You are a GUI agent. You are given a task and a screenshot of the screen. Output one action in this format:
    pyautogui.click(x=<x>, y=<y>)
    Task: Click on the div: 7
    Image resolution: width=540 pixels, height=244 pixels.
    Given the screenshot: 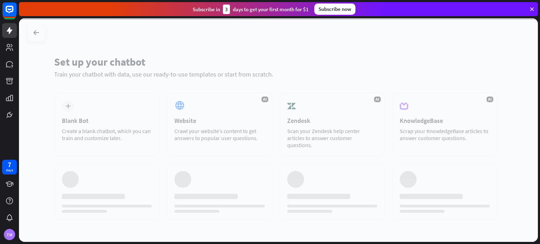 What is the action you would take?
    pyautogui.click(x=9, y=165)
    